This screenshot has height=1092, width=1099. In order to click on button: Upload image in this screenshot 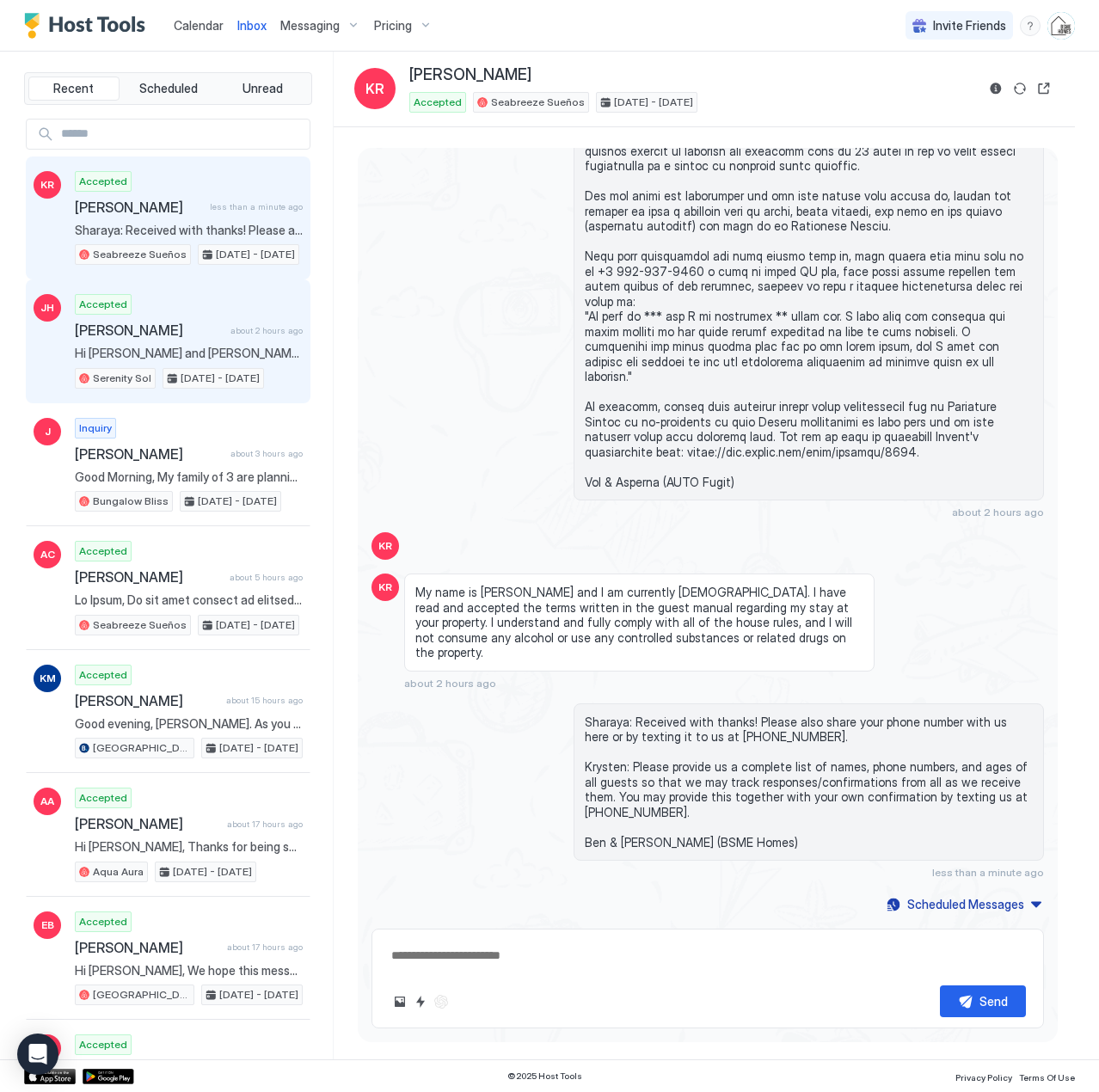, I will do `click(400, 1002)`.